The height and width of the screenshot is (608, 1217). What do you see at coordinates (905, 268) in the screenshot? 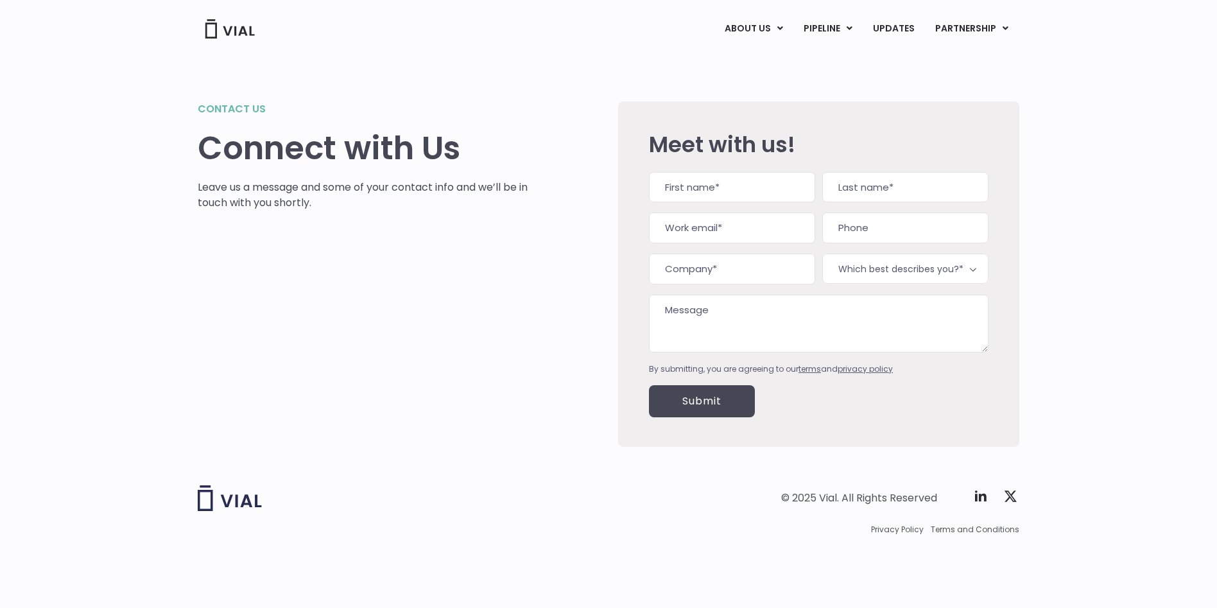
I see `span: Which best describes you?*` at bounding box center [905, 268].